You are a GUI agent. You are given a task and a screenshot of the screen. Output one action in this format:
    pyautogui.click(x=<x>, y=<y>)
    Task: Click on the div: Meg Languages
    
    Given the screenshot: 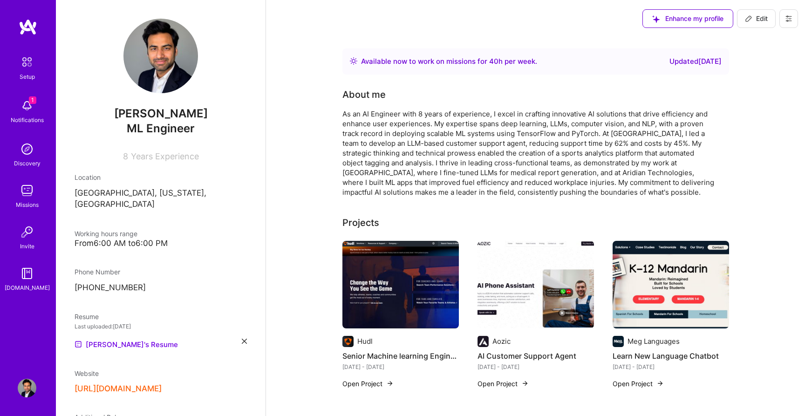 What is the action you would take?
    pyautogui.click(x=654, y=341)
    